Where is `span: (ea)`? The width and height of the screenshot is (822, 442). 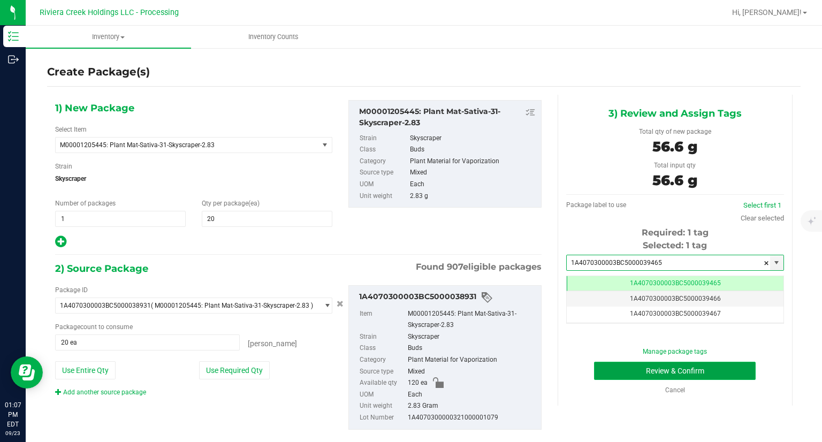
span: (ea) is located at coordinates (254, 203).